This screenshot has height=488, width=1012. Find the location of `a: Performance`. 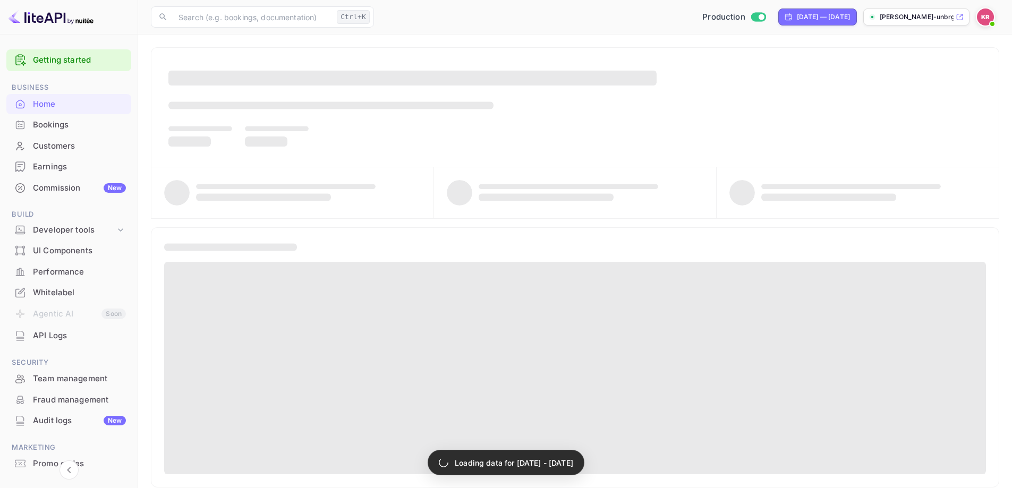

a: Performance is located at coordinates (69, 271).